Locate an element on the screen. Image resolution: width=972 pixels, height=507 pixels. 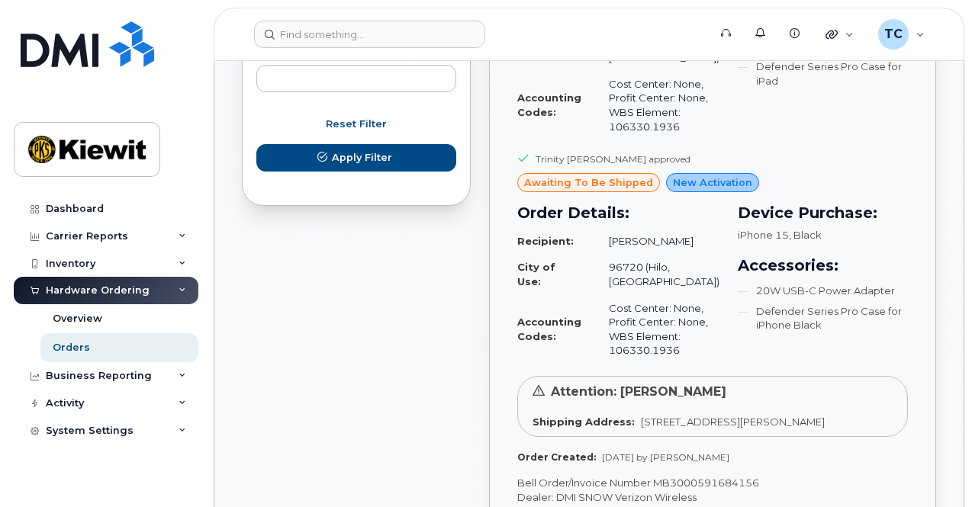
span: TC is located at coordinates (893, 34).